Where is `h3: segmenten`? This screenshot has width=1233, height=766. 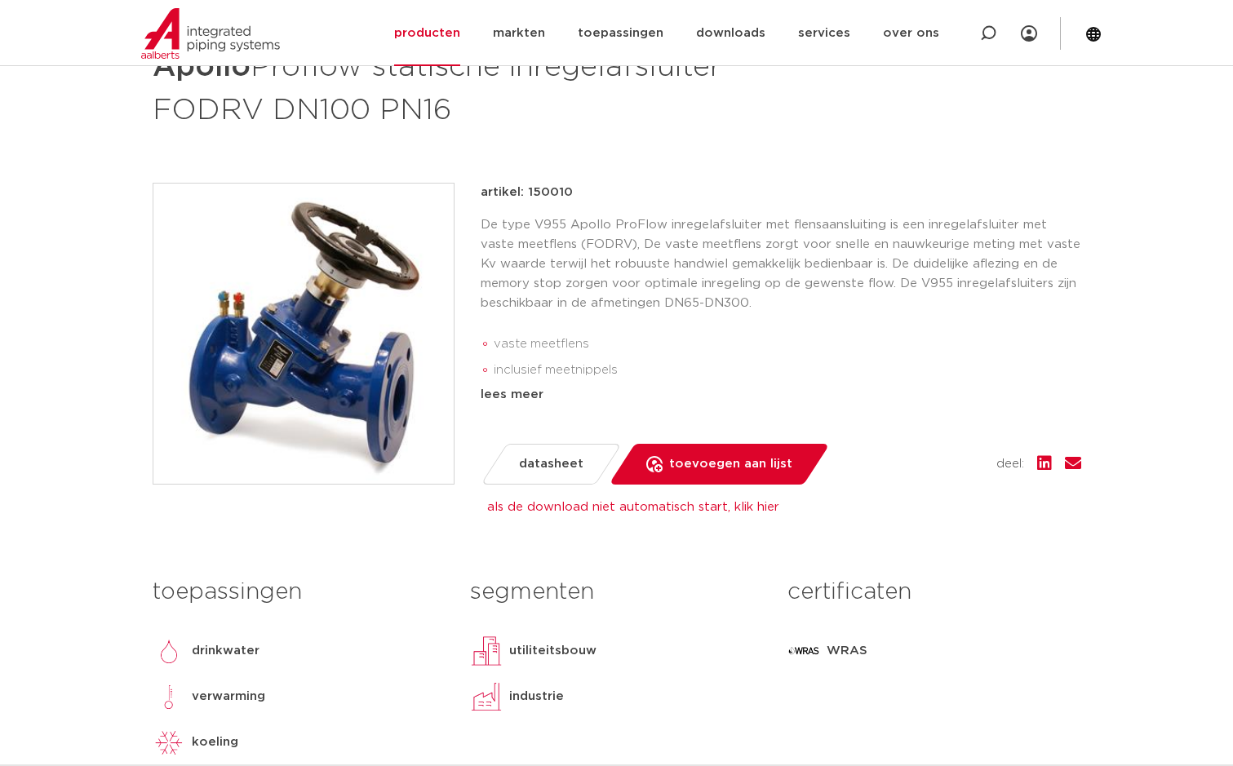
h3: segmenten is located at coordinates (616, 592).